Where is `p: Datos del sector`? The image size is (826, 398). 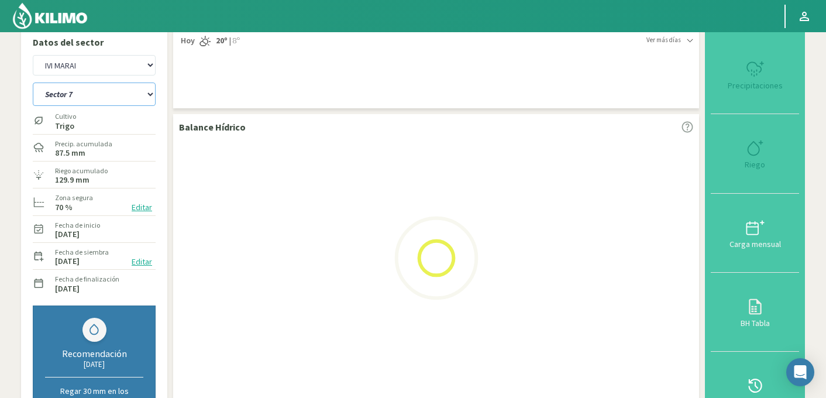 p: Datos del sector is located at coordinates (94, 42).